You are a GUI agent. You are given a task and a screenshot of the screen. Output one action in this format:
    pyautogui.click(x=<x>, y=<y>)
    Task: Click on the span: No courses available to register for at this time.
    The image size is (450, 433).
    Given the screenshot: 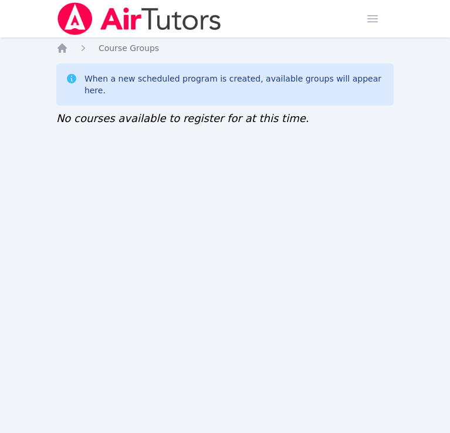 What is the action you would take?
    pyautogui.click(x=182, y=118)
    